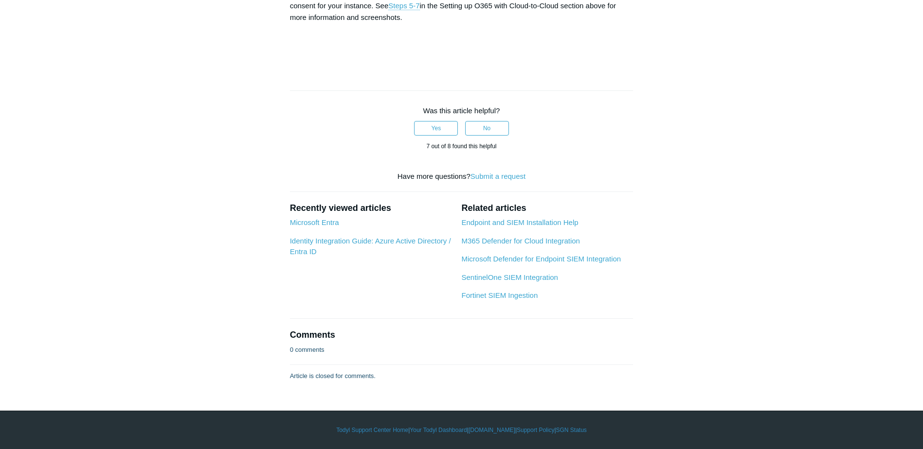 The width and height of the screenshot is (923, 449). What do you see at coordinates (436, 128) in the screenshot?
I see `button: This article was helpful` at bounding box center [436, 128].